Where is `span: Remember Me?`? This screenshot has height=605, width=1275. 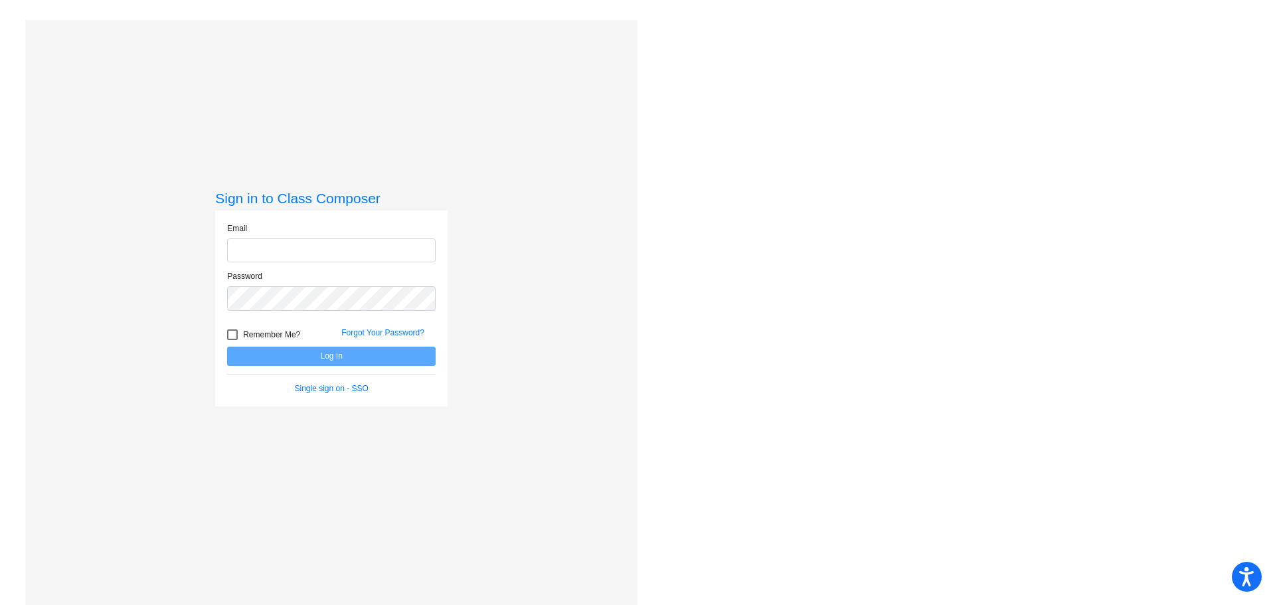 span: Remember Me? is located at coordinates (272, 335).